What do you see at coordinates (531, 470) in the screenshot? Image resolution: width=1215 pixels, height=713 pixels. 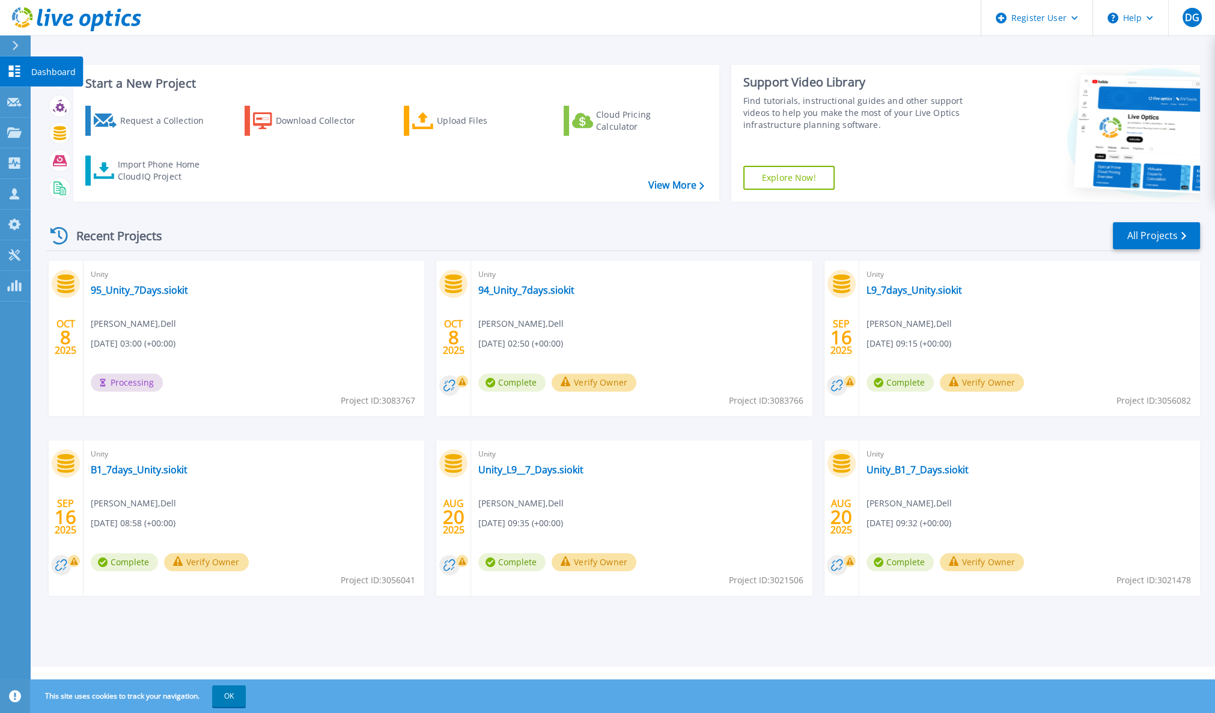 I see `a: Unity_L9__7_Days.siokit` at bounding box center [531, 470].